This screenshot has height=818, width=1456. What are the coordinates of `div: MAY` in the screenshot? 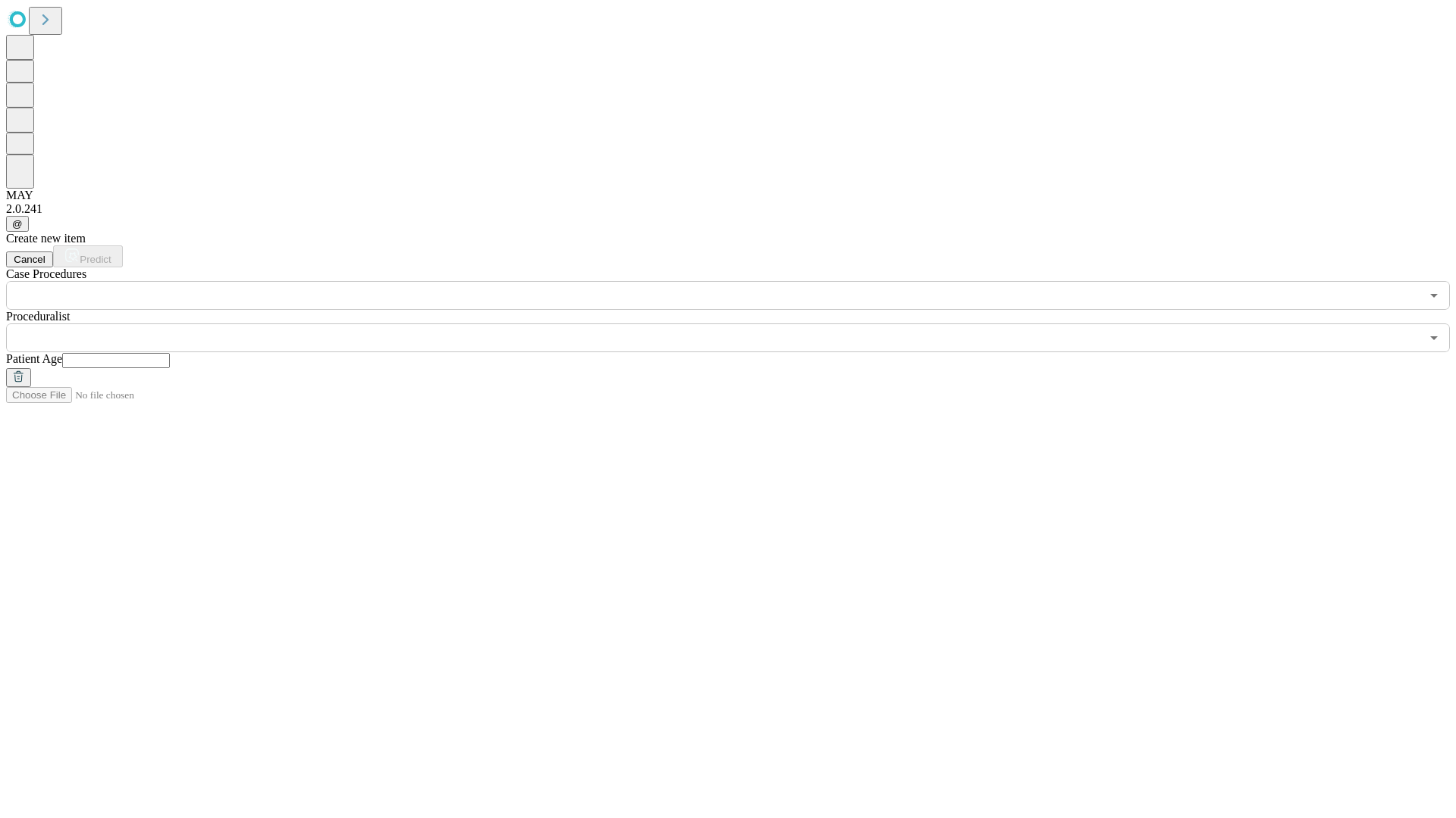 It's located at (728, 196).